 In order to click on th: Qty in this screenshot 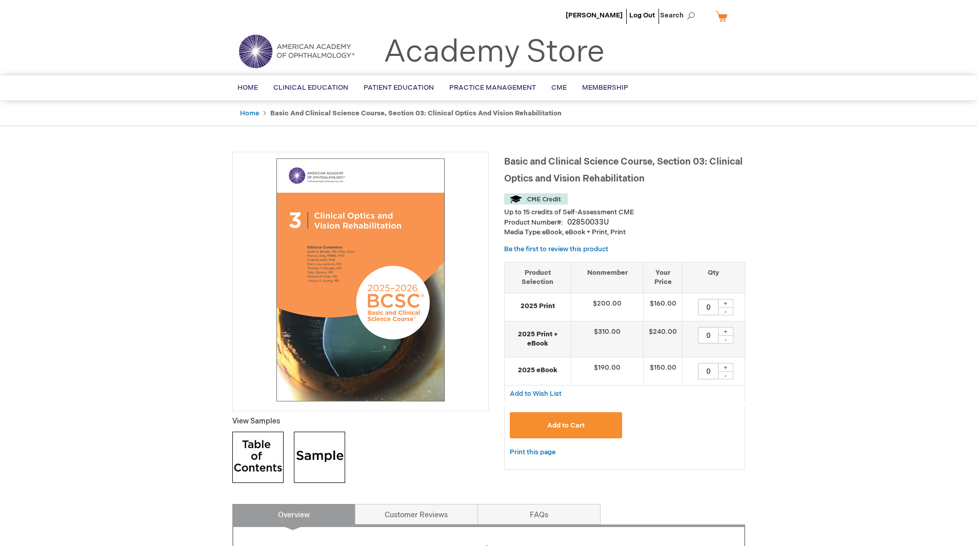, I will do `click(713, 277)`.